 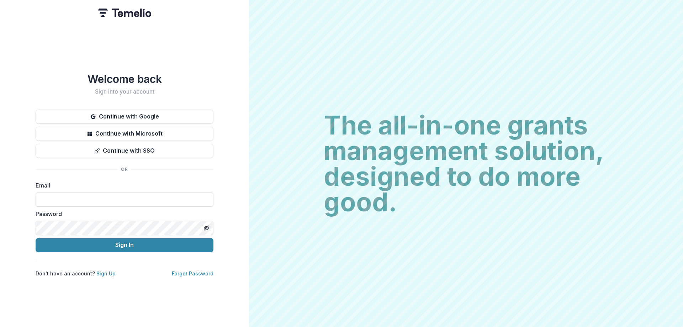 I want to click on button: Toggle password visibility, so click(x=206, y=228).